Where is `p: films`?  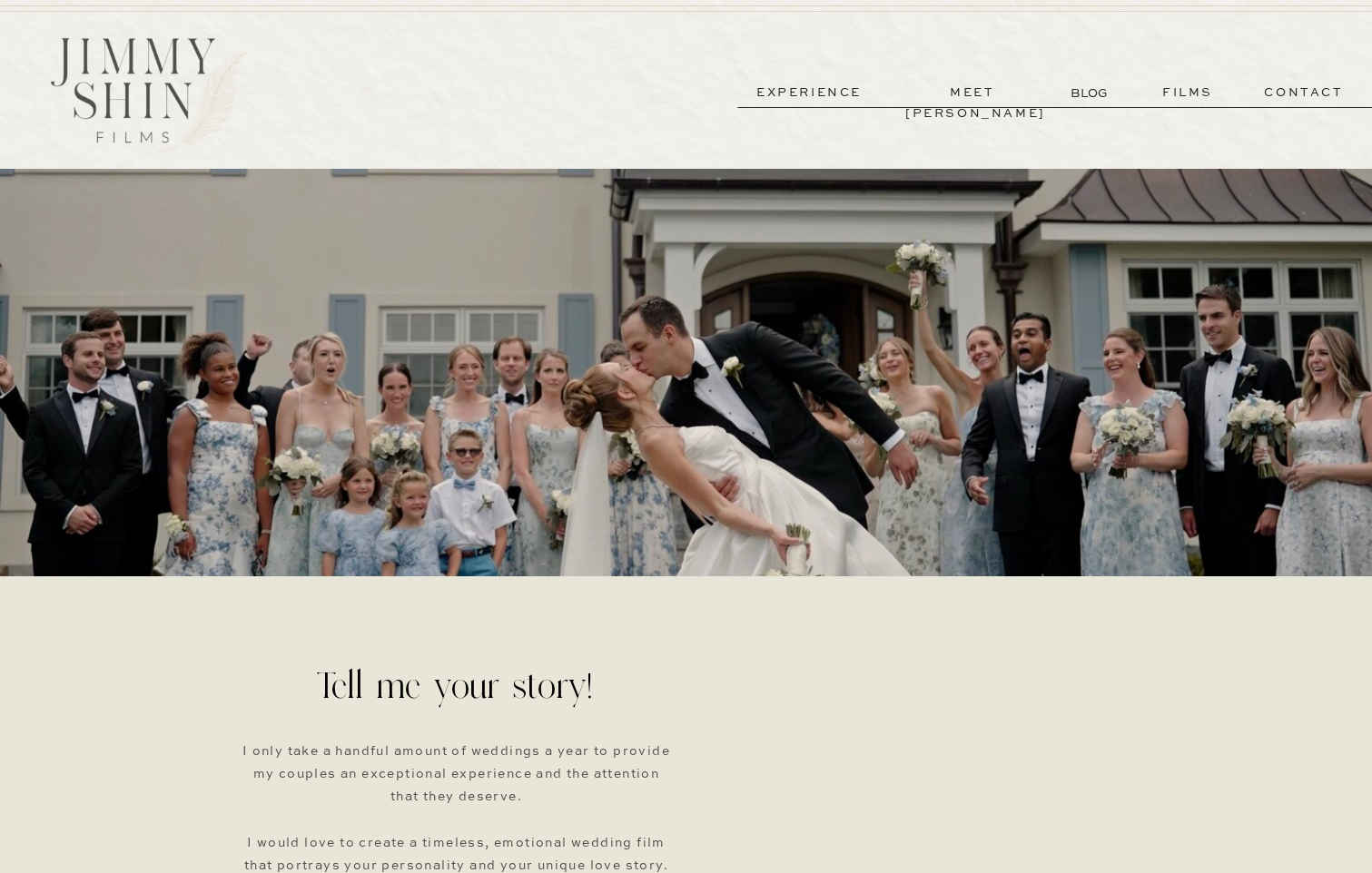
p: films is located at coordinates (1188, 92).